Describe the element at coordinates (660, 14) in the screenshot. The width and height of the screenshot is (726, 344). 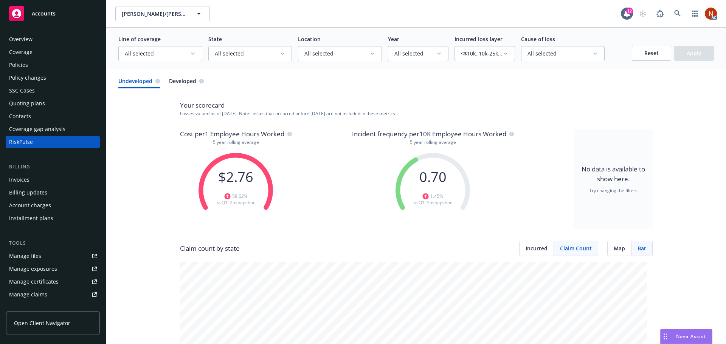
I see `a: Report a Bug` at that location.